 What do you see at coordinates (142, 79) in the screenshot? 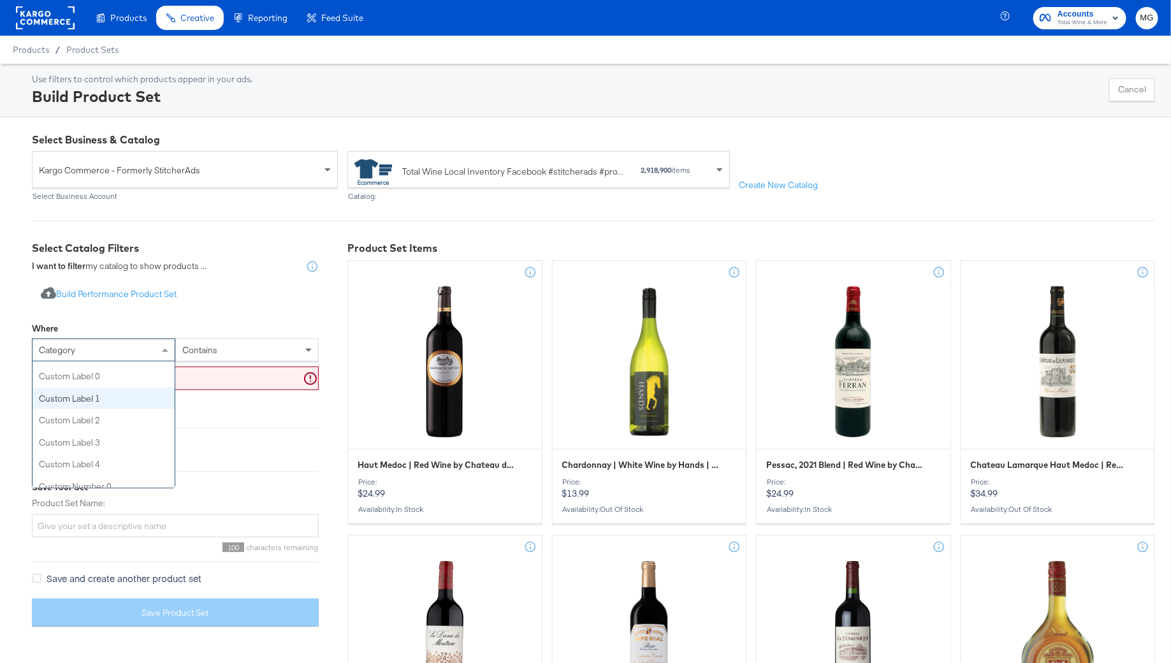
I see `div: Use filters to control which products appear in your ads.` at bounding box center [142, 79].